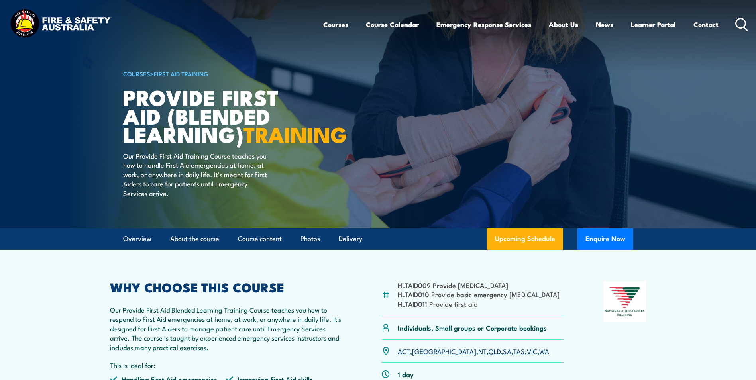 The image size is (756, 380). I want to click on p: Our Provide First Aid Training Course teaches you how to handle First Aid emergencies at home, at..., so click(196, 174).